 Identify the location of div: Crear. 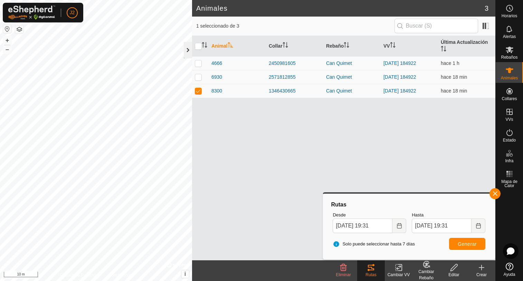
(481, 275).